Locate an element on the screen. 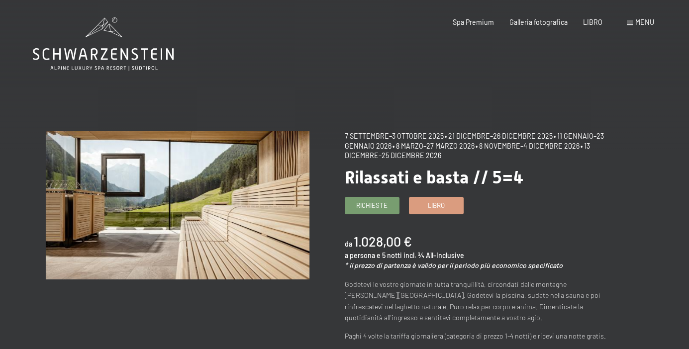 This screenshot has height=349, width=689. a: Galleria fotografica is located at coordinates (538, 22).